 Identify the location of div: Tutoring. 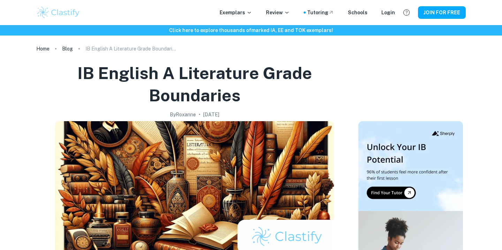
(321, 13).